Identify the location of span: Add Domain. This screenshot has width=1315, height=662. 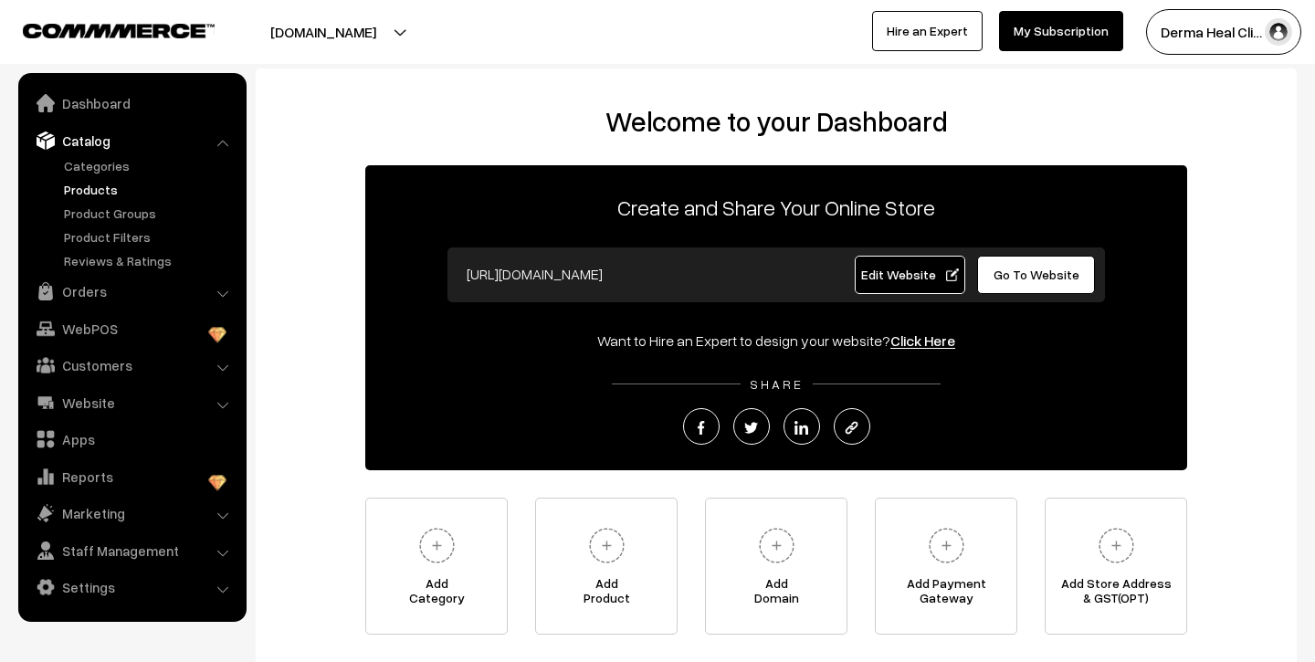
(776, 595).